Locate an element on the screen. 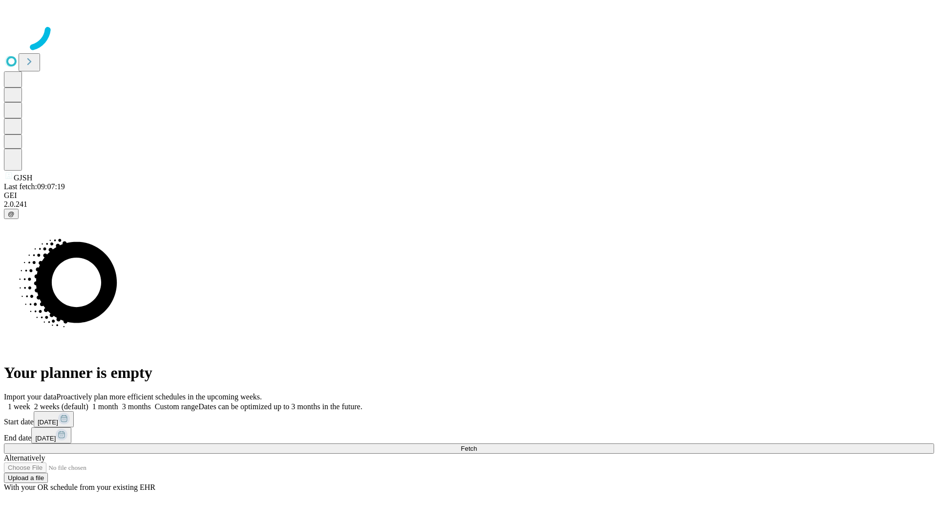 The width and height of the screenshot is (938, 528). span: With your OR schedule from your existing EHR is located at coordinates (80, 487).